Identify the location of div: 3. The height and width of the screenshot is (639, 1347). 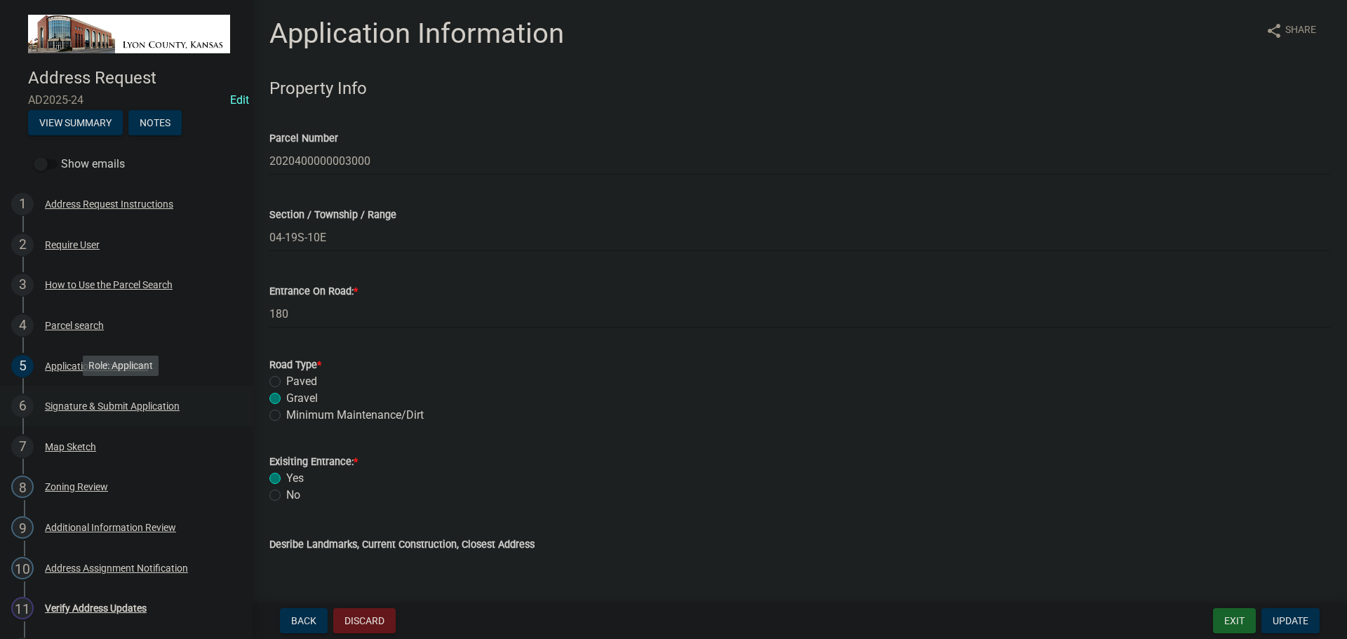
(22, 285).